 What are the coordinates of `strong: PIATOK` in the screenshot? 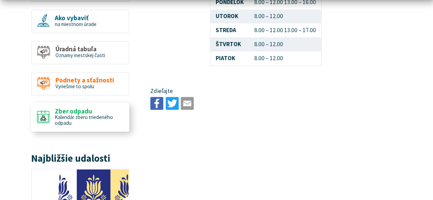 It's located at (225, 58).